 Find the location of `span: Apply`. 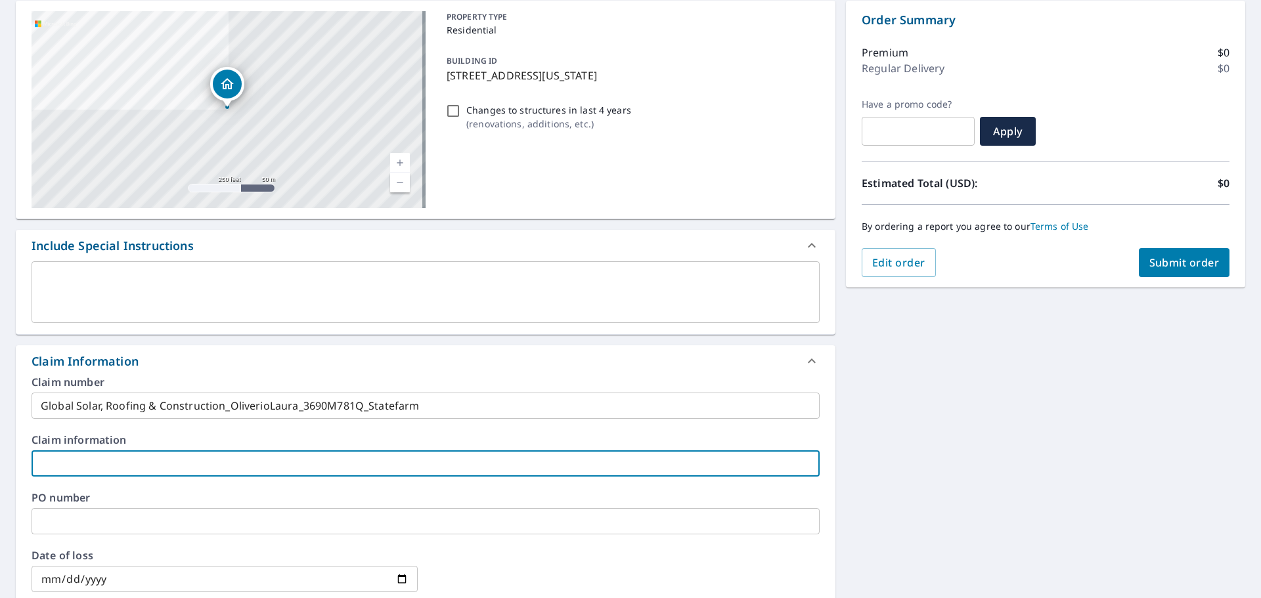

span: Apply is located at coordinates (1008, 131).